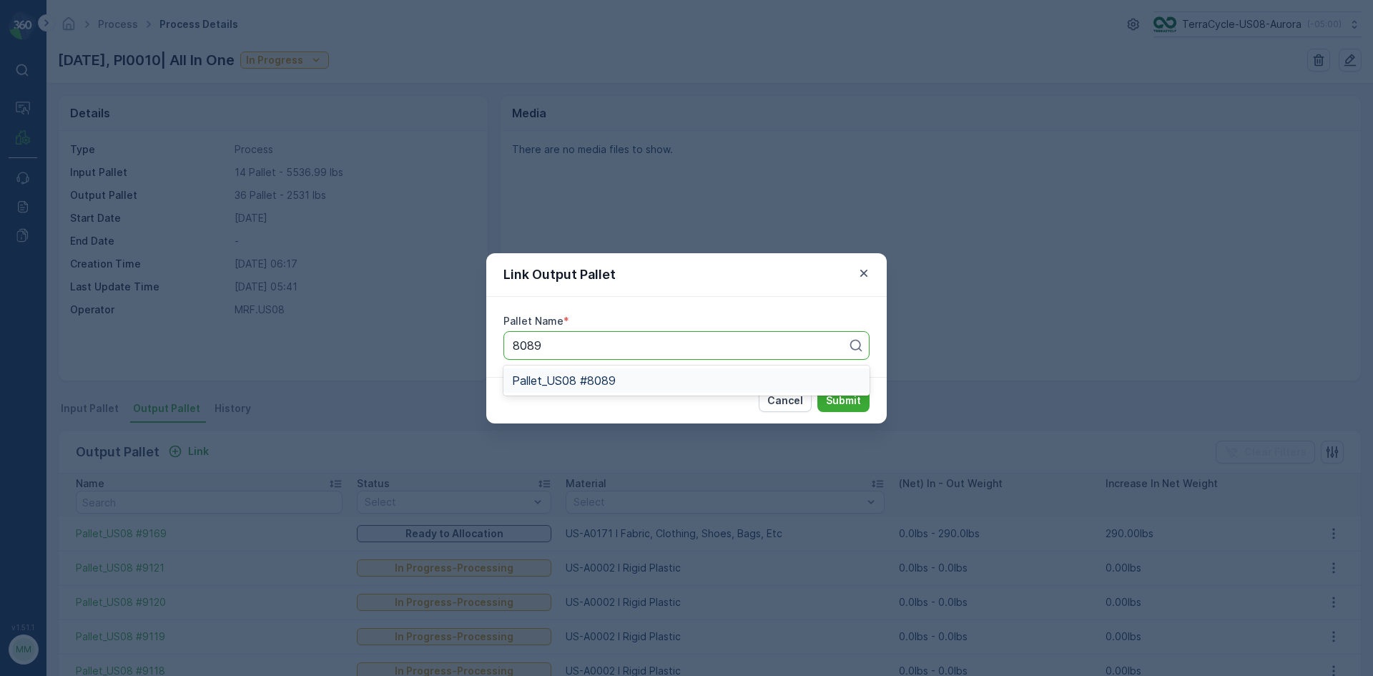 This screenshot has height=676, width=1373. What do you see at coordinates (785, 401) in the screenshot?
I see `button: Cancel` at bounding box center [785, 401].